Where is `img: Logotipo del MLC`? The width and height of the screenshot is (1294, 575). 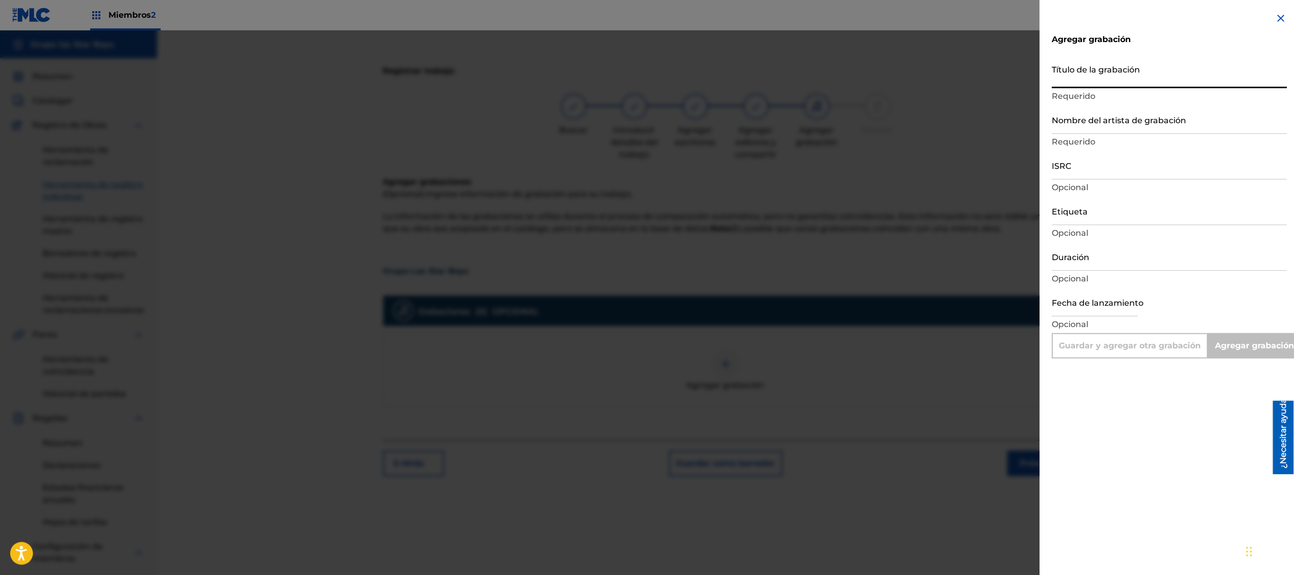
img: Logotipo del MLC is located at coordinates (31, 15).